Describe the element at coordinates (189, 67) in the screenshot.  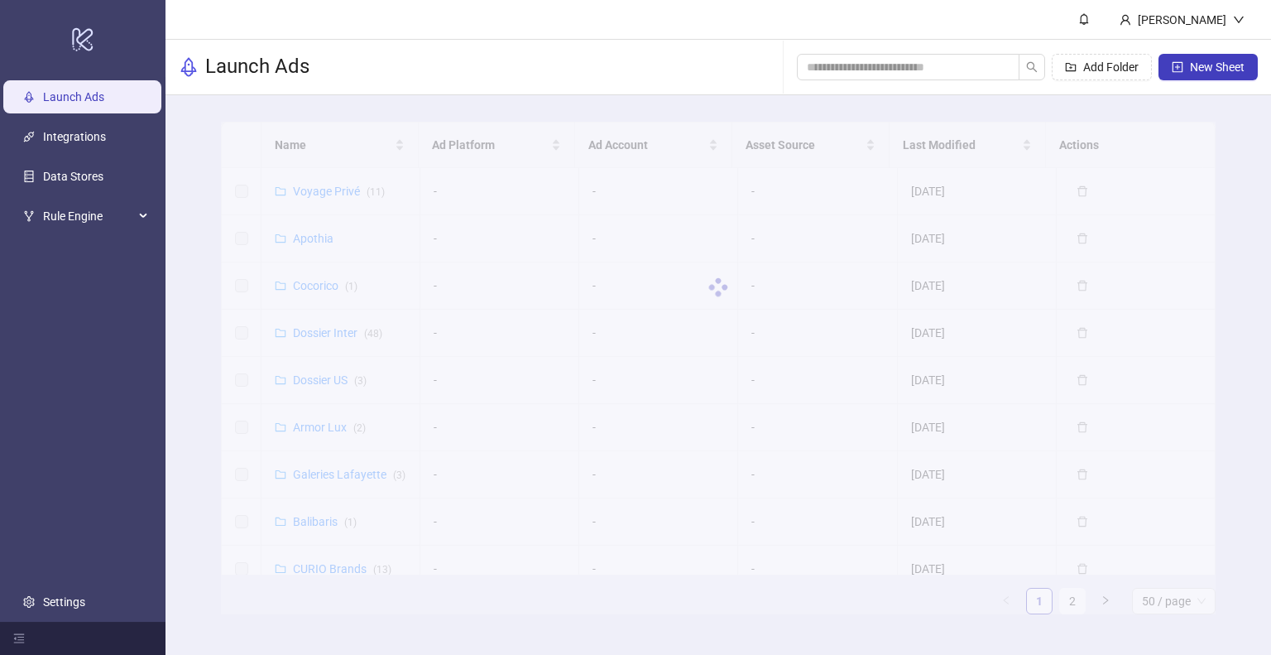
I see `span: rocket` at that location.